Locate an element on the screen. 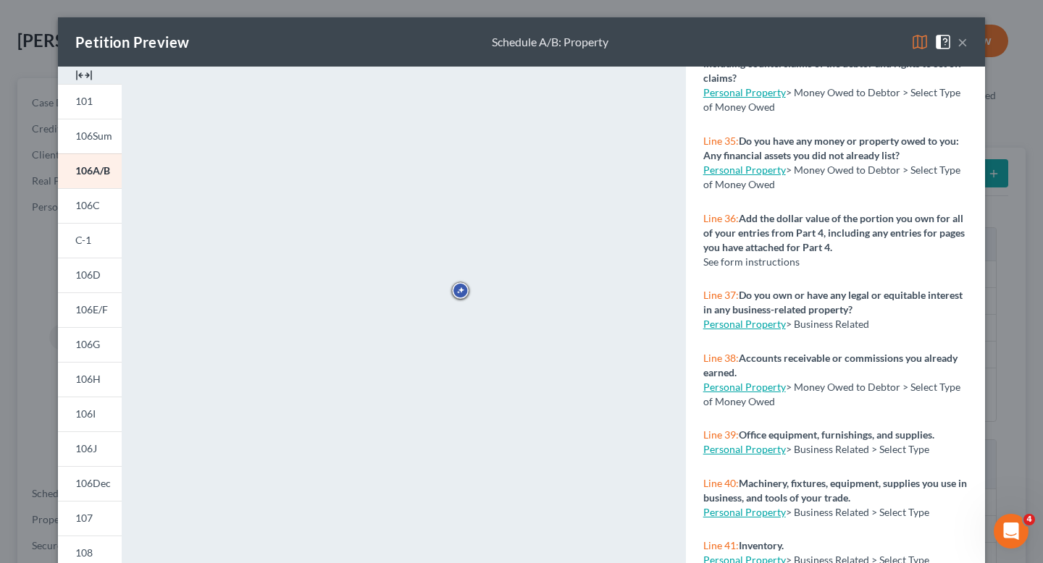 Image resolution: width=1043 pixels, height=563 pixels. strong: Add the dollar value of the portion you own for all of your entries from Part 4, including any en... is located at coordinates (834, 232).